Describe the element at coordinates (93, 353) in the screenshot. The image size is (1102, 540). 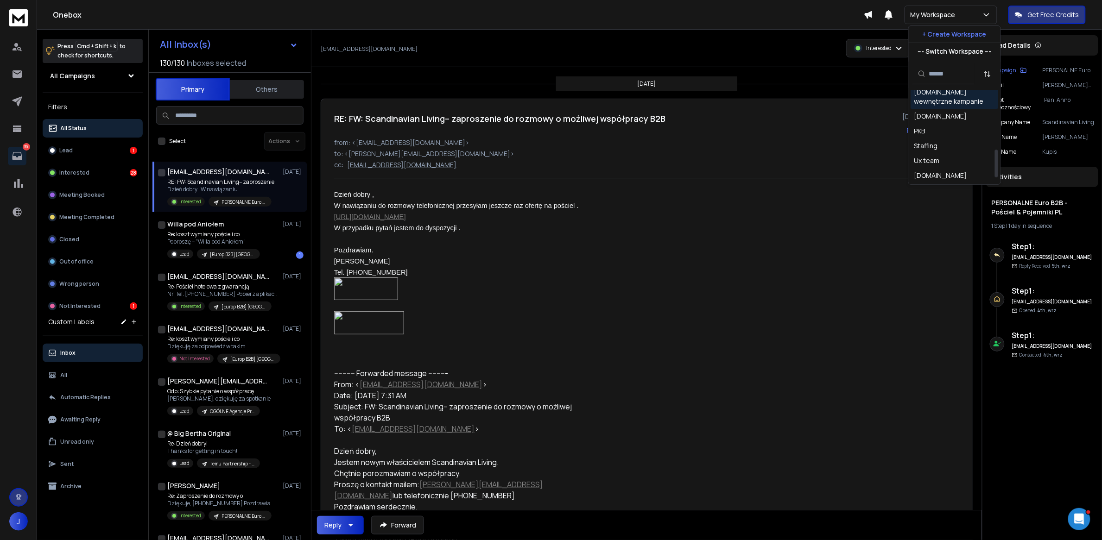
I see `button: Inbox` at that location.